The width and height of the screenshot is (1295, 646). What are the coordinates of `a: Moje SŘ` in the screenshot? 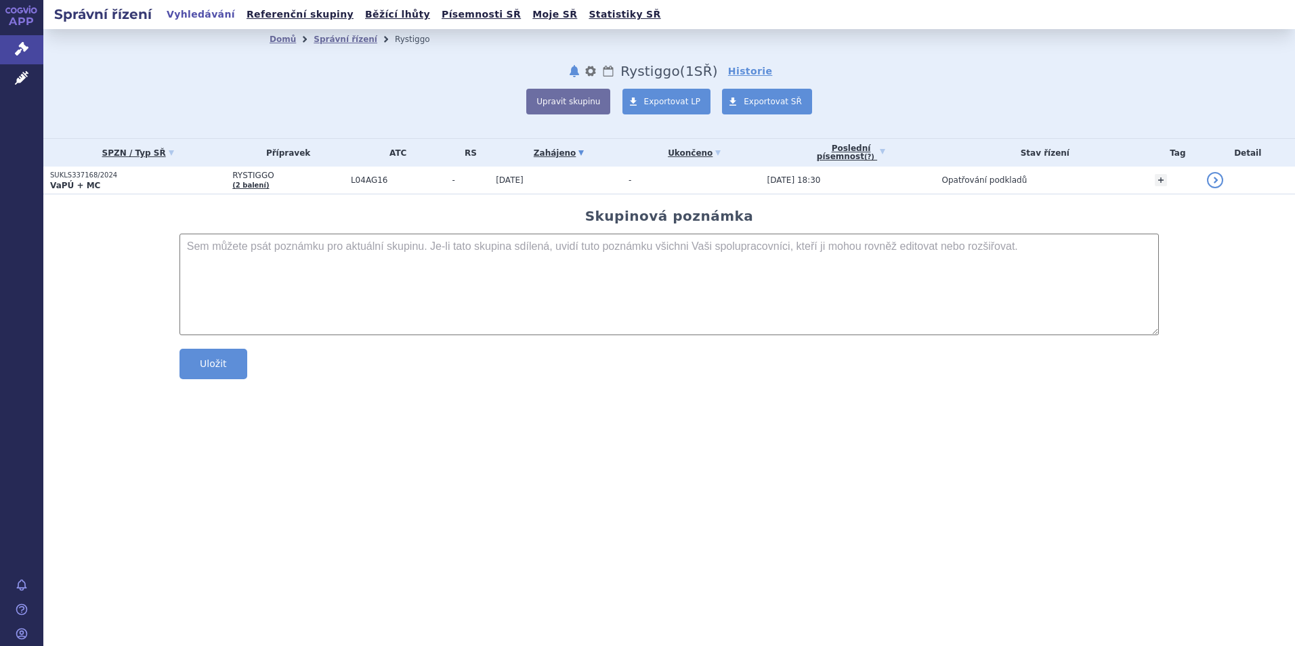 It's located at (555, 14).